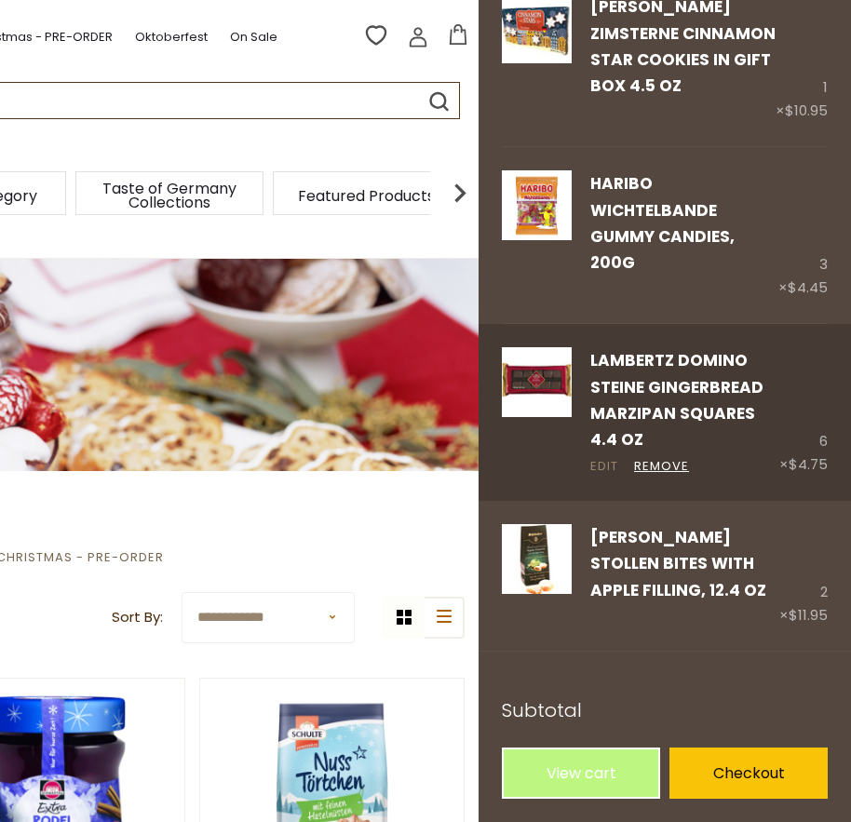 The image size is (851, 822). Describe the element at coordinates (169, 195) in the screenshot. I see `a: Taste of Germany Collections` at that location.